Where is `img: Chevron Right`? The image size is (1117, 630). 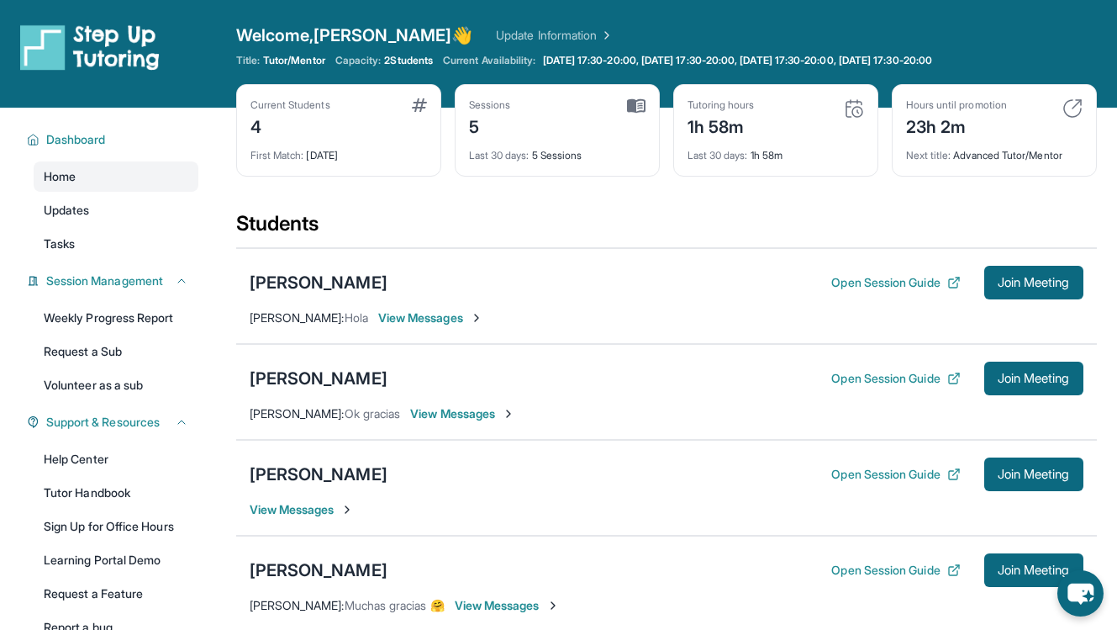 img: Chevron Right is located at coordinates (605, 35).